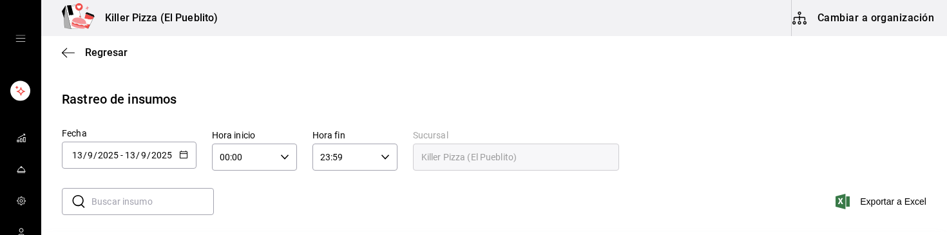 This screenshot has width=947, height=235. What do you see at coordinates (156, 18) in the screenshot?
I see `h3: Killer Pizza (El Pueblito)` at bounding box center [156, 18].